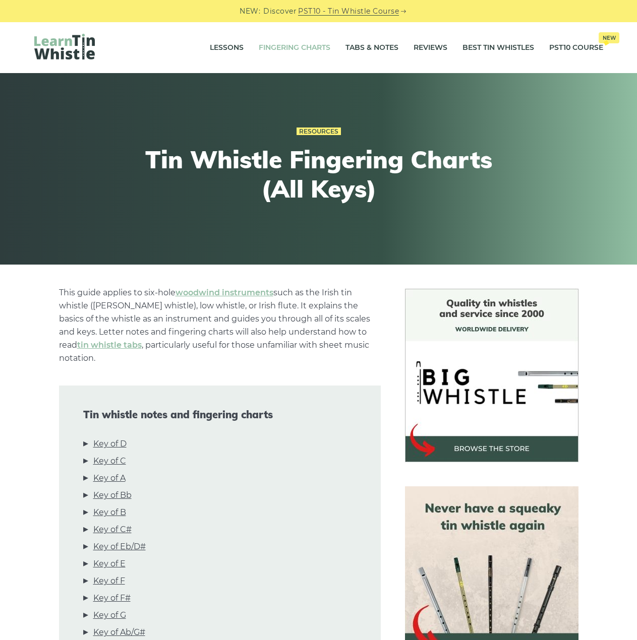 This screenshot has width=637, height=640. What do you see at coordinates (430, 48) in the screenshot?
I see `a: Reviews` at bounding box center [430, 48].